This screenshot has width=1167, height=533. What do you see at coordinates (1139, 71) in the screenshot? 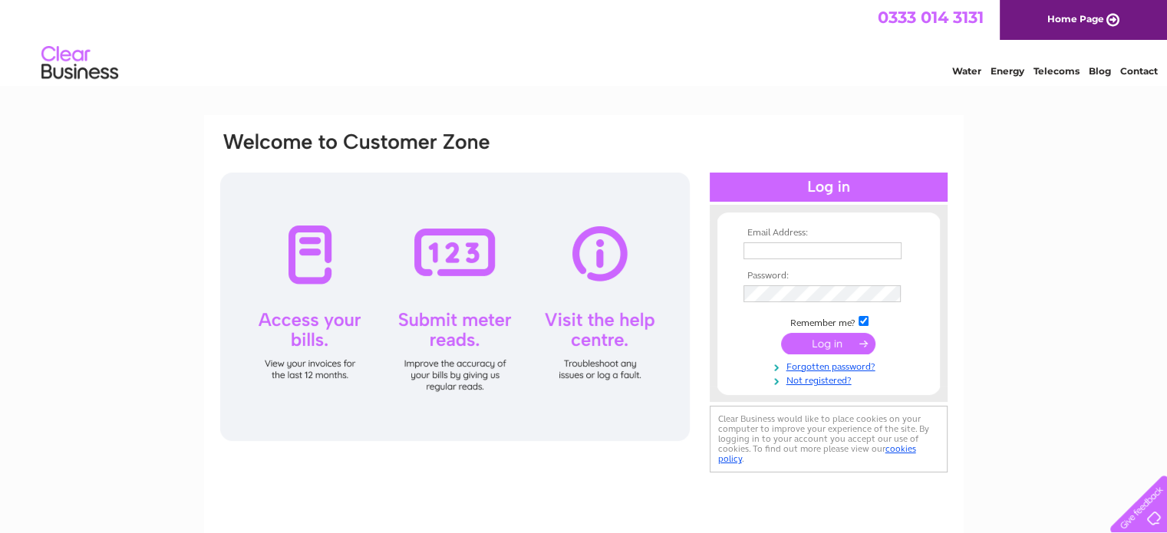
I see `a: Contact` at bounding box center [1139, 71].